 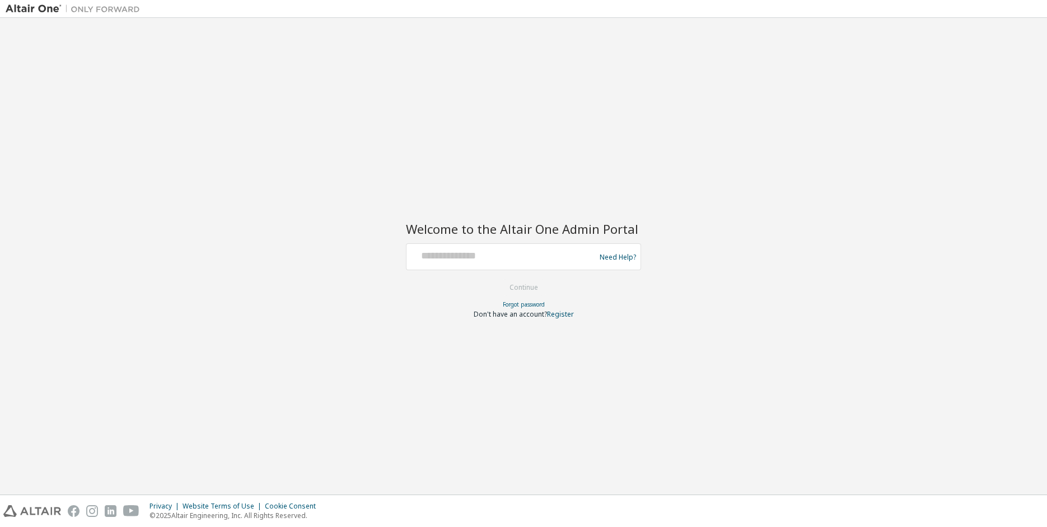 I want to click on img: Altair One, so click(x=76, y=9).